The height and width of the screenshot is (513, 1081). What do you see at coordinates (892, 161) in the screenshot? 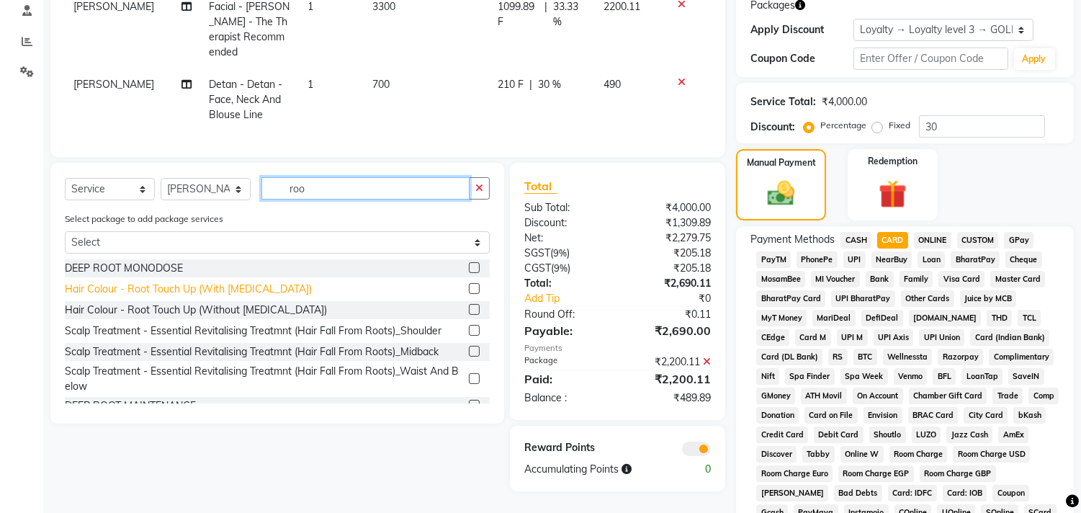
I see `label: Redemption` at bounding box center [892, 161].